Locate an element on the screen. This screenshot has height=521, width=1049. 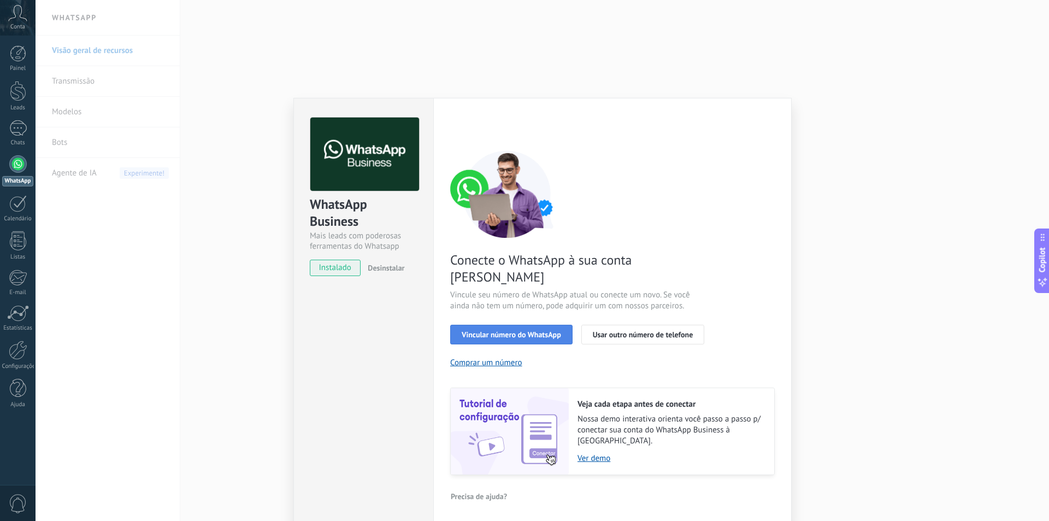
div: Mais leads com poderosas ferramentas do Whatsapp is located at coordinates (363, 241).